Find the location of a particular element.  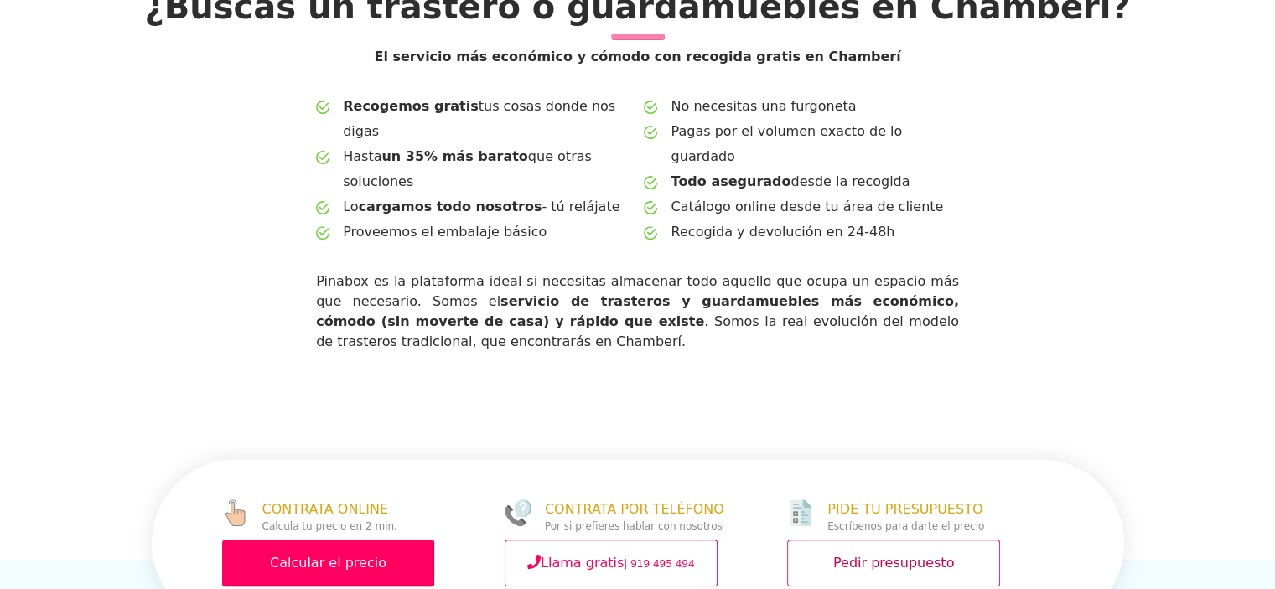

div: CONTRATA POR TELÉFONO is located at coordinates (634, 516).